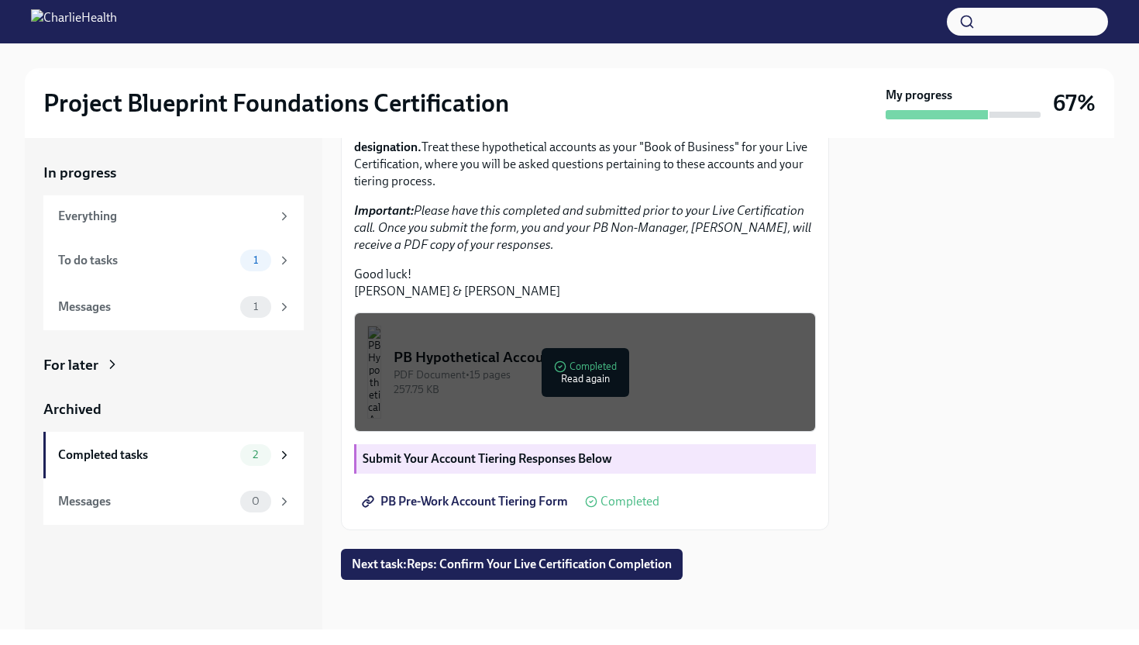  I want to click on h3: 67%, so click(1074, 103).